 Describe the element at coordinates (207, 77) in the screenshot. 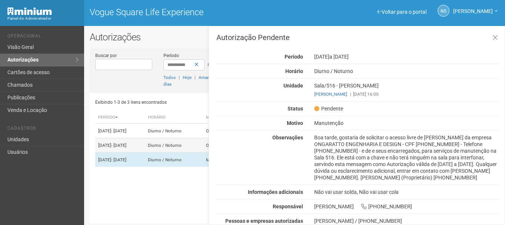

I see `a: Amanhã` at that location.